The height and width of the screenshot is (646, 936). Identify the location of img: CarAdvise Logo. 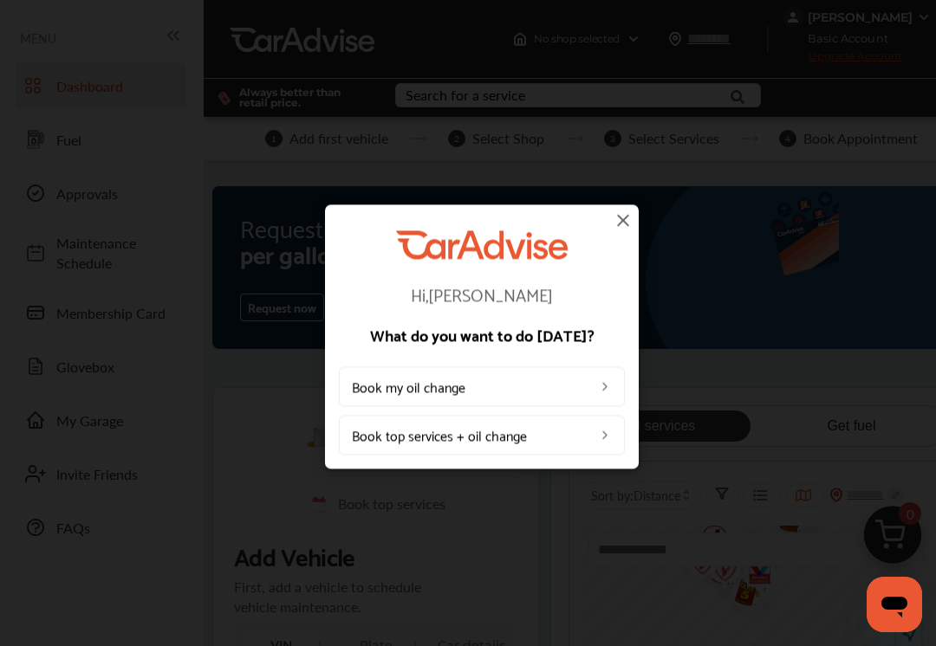
(482, 244).